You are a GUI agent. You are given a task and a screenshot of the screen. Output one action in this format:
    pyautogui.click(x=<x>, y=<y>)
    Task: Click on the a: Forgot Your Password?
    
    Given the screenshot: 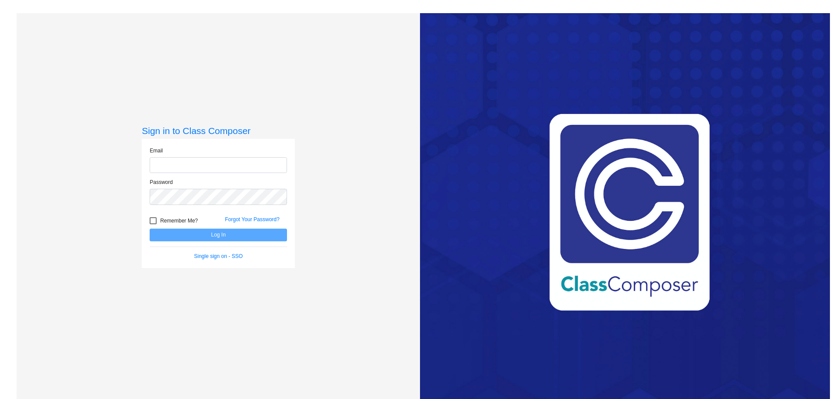 What is the action you would take?
    pyautogui.click(x=252, y=219)
    